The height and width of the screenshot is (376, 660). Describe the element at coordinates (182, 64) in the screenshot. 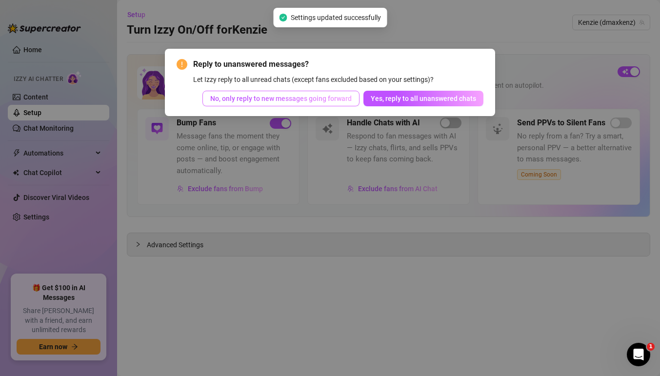

I see `span: exclamation-circle` at that location.